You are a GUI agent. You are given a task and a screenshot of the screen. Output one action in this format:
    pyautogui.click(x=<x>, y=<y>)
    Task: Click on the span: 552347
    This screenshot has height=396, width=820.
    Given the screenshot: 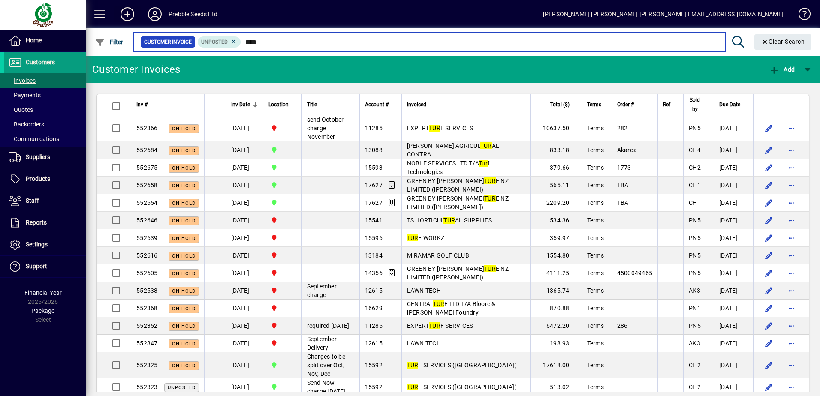 What is the action you would take?
    pyautogui.click(x=147, y=343)
    